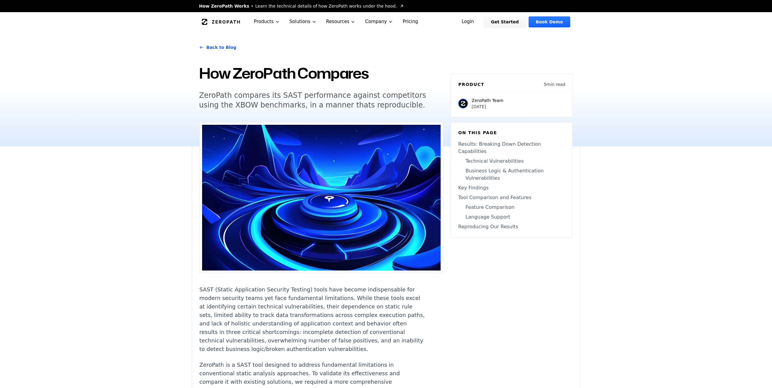  Describe the element at coordinates (512, 198) in the screenshot. I see `a: Tool Comparison and Features` at that location.